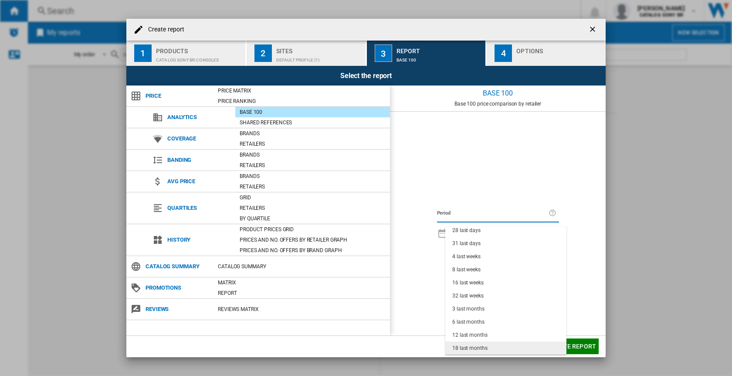 The width and height of the screenshot is (732, 376). What do you see at coordinates (466, 256) in the screenshot?
I see `div: 4 last weeks` at bounding box center [466, 256].